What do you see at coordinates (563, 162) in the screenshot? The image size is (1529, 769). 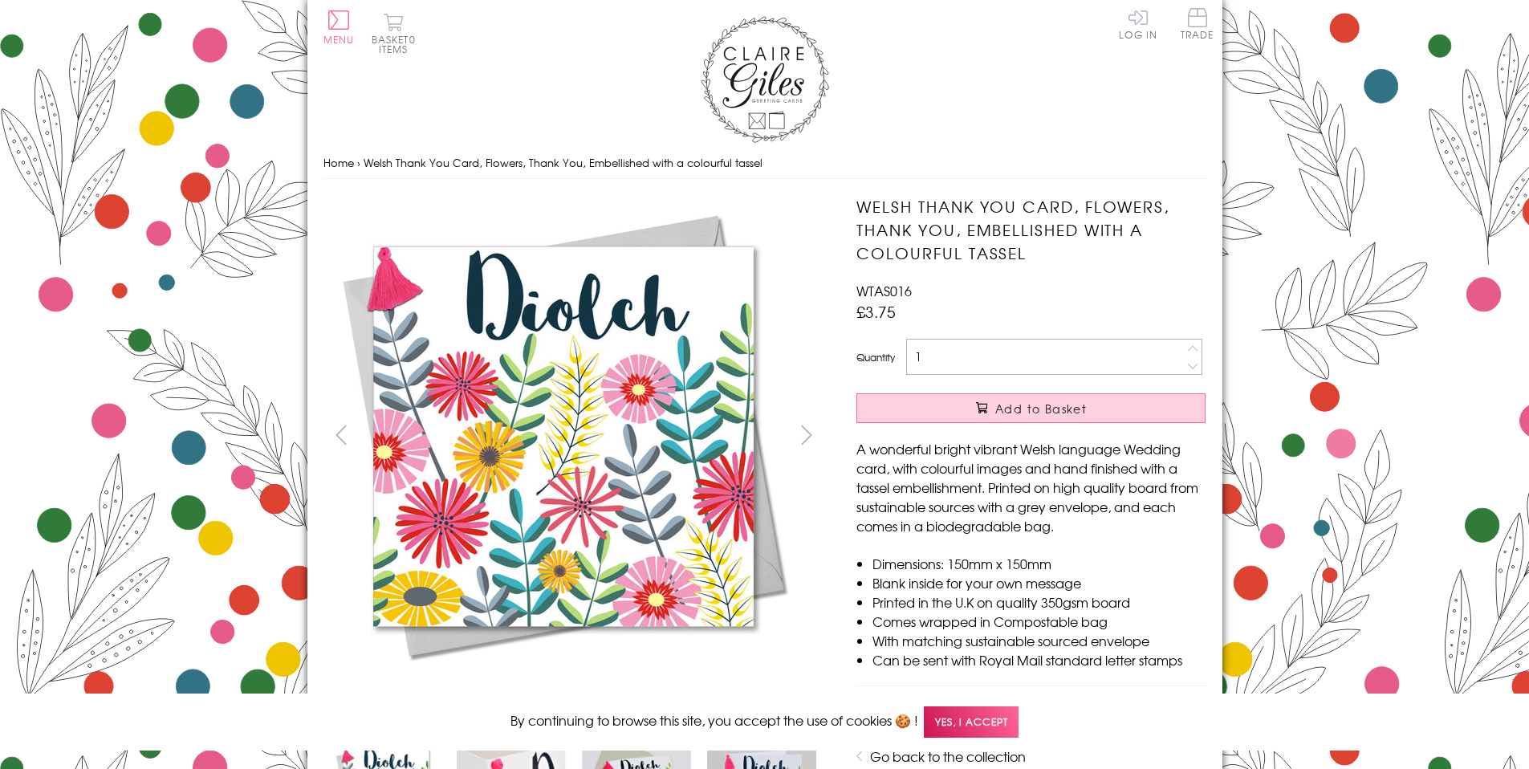 I see `span: Welsh Thank You Card, Flowers, Thank You, Embellished with a colourful tassel` at bounding box center [563, 162].